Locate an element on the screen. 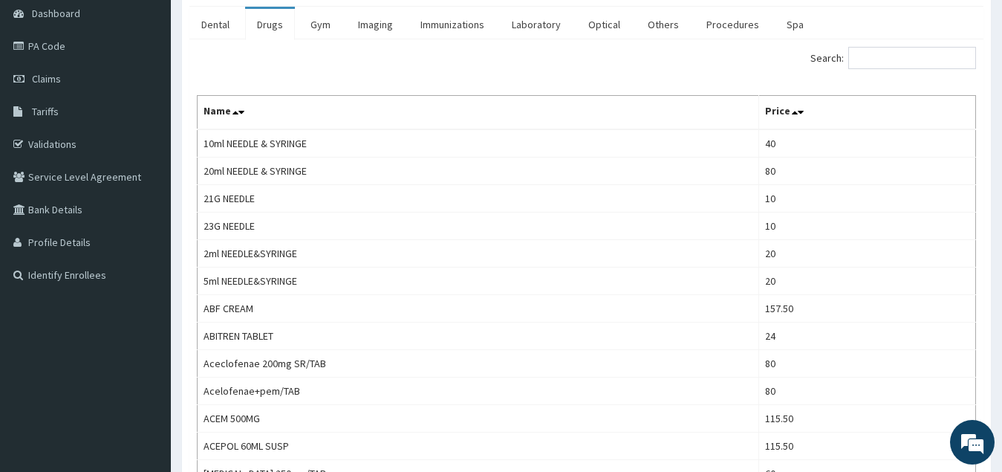  label: Search: is located at coordinates (893, 58).